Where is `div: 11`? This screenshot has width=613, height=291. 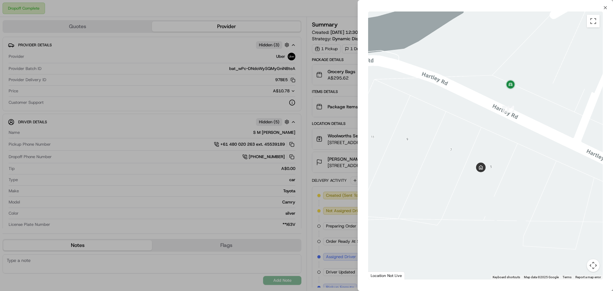 div: 11 is located at coordinates (511, 109).